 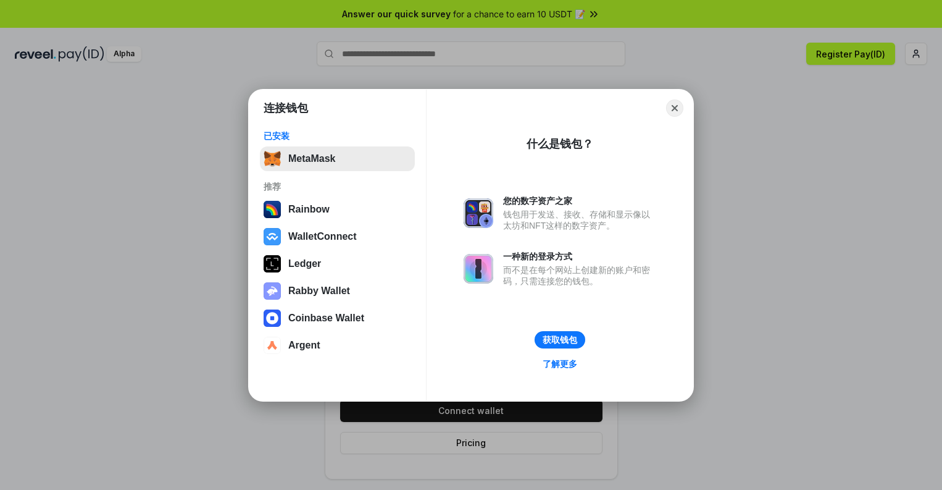 What do you see at coordinates (286, 108) in the screenshot?
I see `h1: 连接钱包` at bounding box center [286, 108].